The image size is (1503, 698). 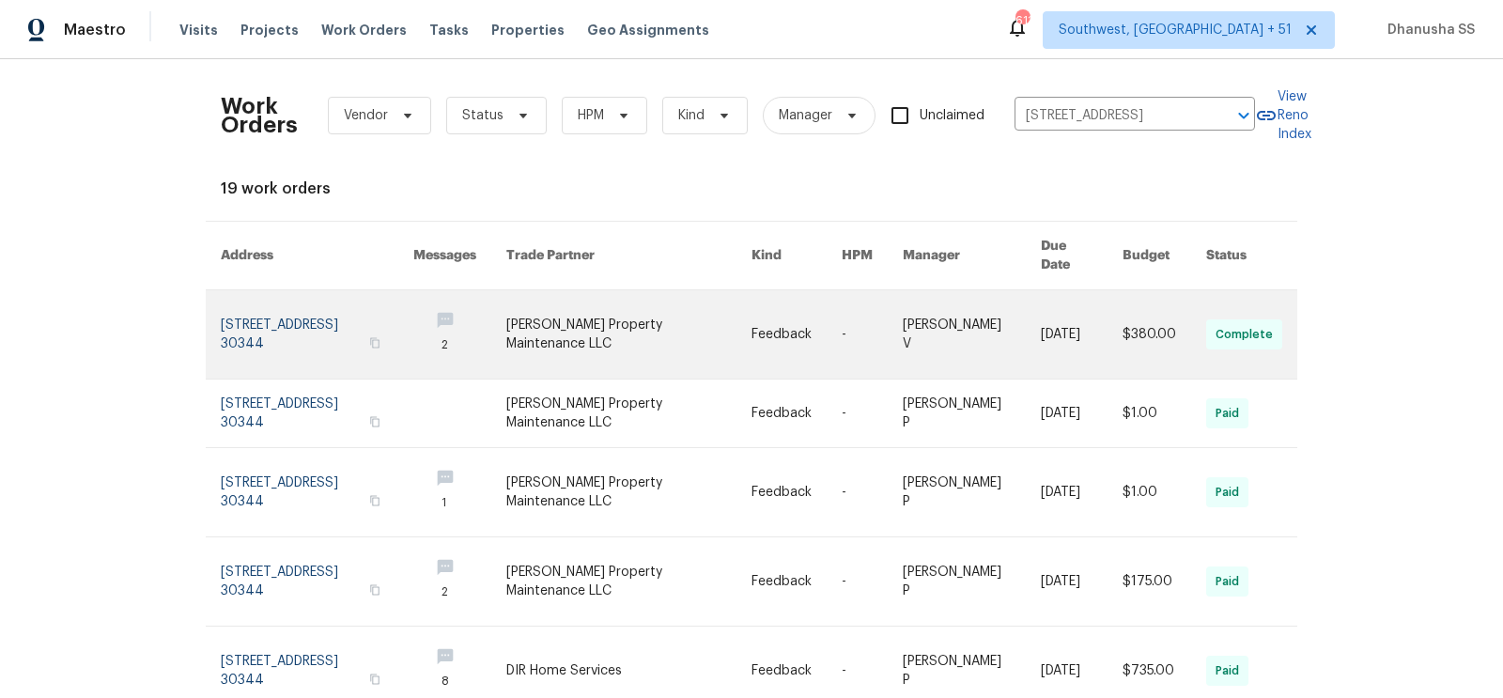 What do you see at coordinates (952, 116) in the screenshot?
I see `span: Unclaimed` at bounding box center [952, 116].